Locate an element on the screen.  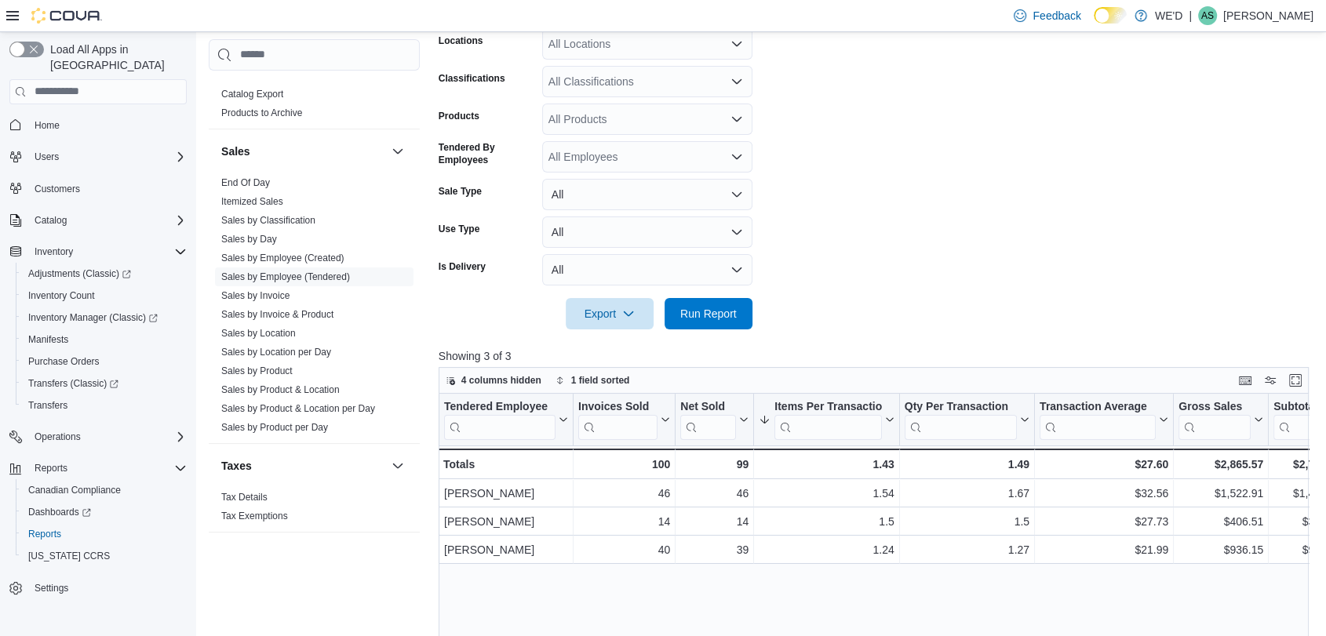
span: Sales by Location is located at coordinates (258, 333).